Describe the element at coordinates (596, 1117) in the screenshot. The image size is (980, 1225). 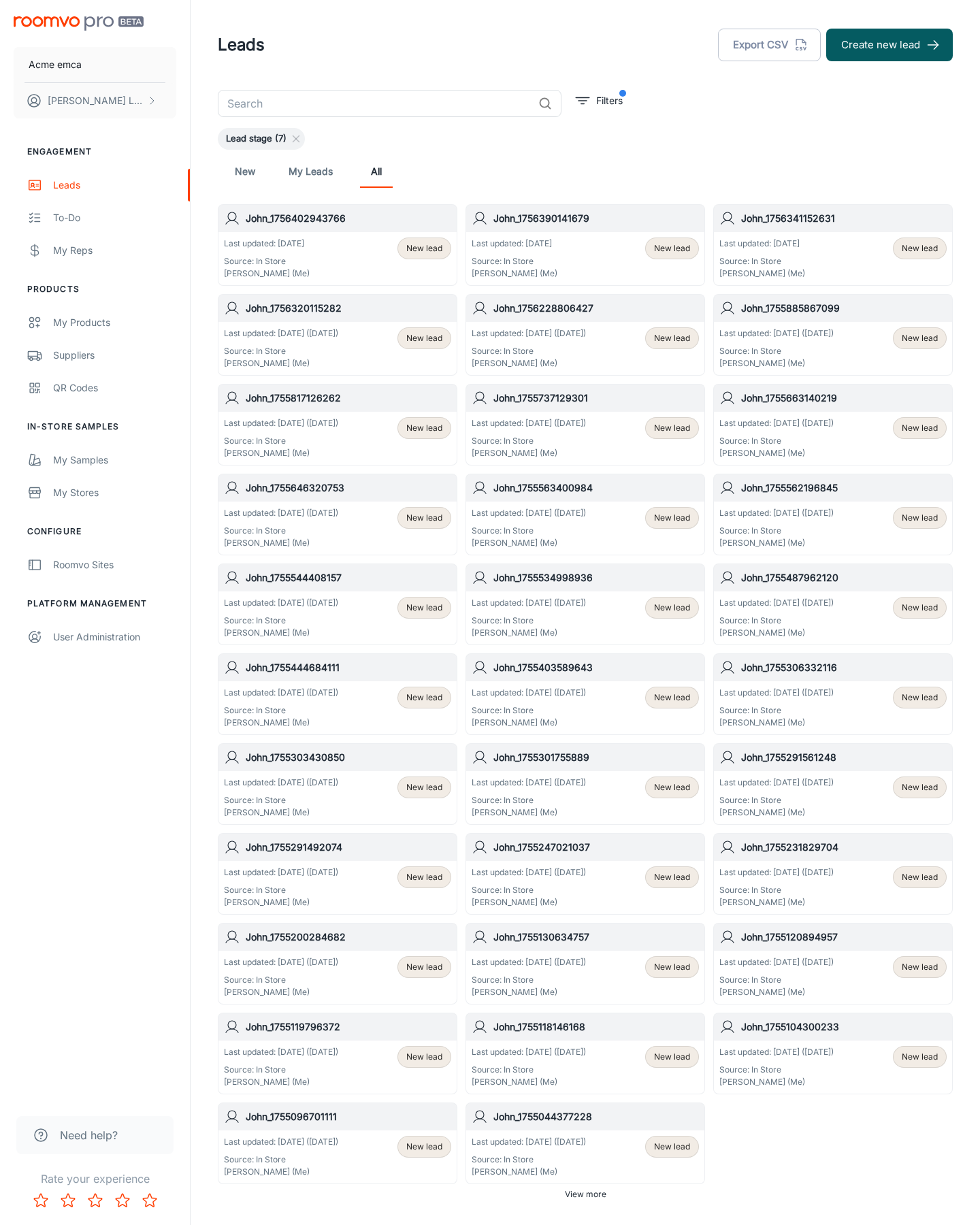
I see `h6: John_1755044377228` at that location.